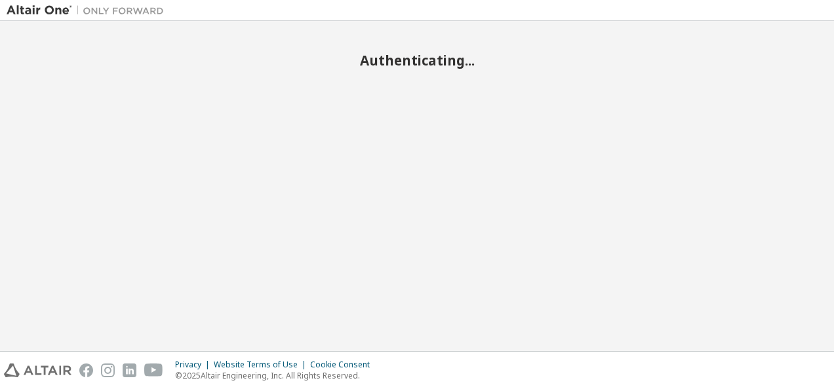 This screenshot has height=389, width=834. Describe the element at coordinates (153, 370) in the screenshot. I see `img: youtube.svg` at that location.